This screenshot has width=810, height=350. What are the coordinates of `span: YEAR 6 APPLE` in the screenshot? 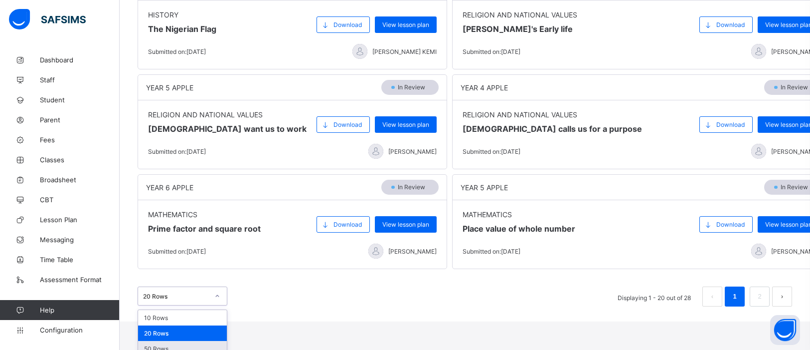 It's located at (170, 187).